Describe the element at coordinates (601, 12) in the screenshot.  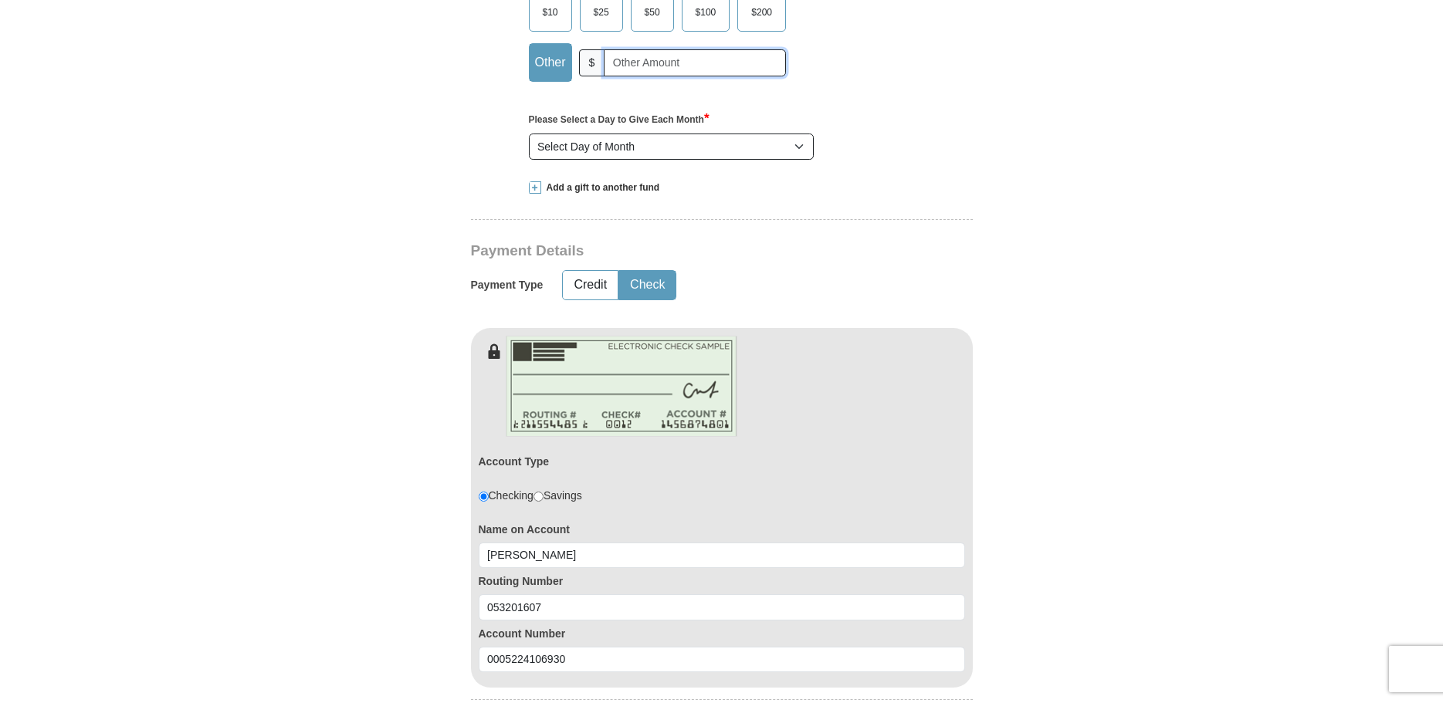
I see `span: $25` at that location.